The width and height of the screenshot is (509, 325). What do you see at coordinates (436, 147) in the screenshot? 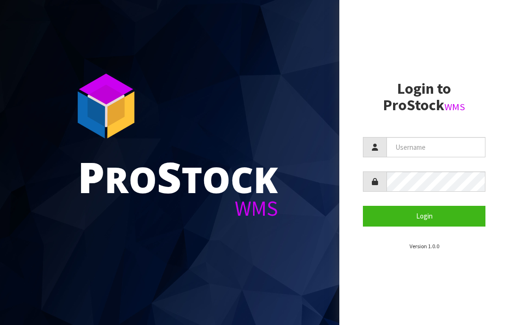
I see `input: Username` at bounding box center [436, 147].